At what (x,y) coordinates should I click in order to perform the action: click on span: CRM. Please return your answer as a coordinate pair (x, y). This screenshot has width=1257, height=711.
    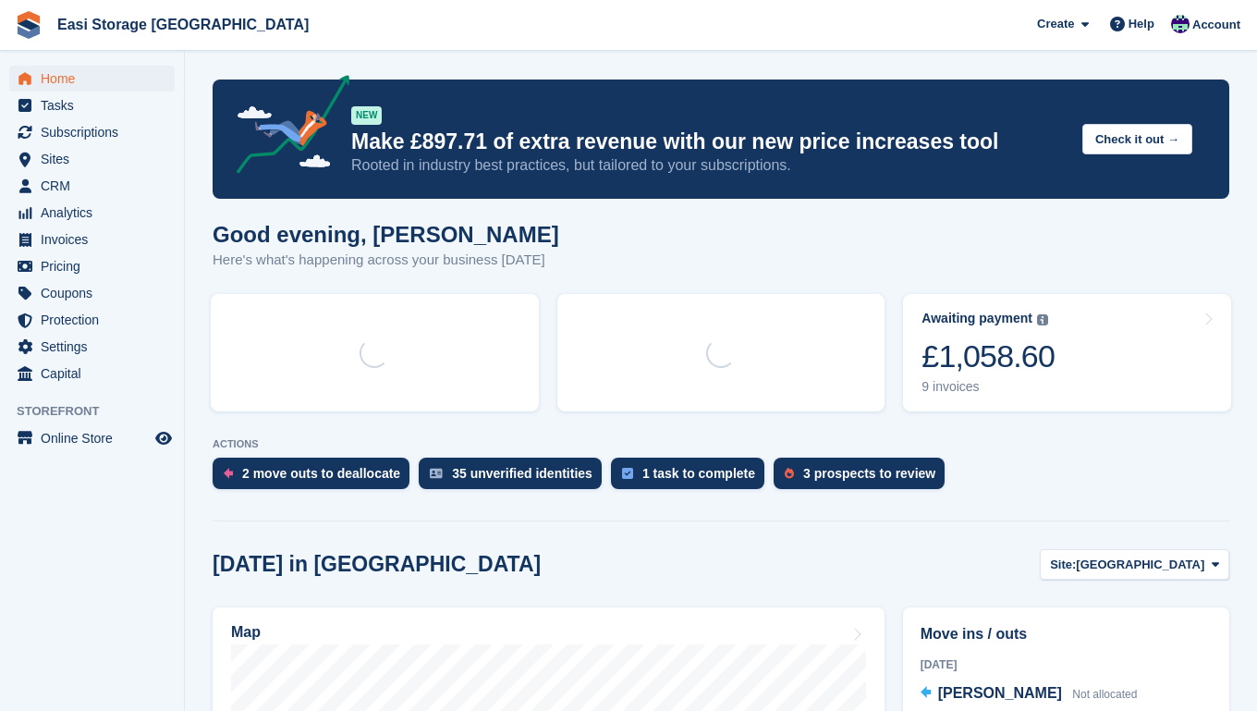
    Looking at the image, I should click on (96, 186).